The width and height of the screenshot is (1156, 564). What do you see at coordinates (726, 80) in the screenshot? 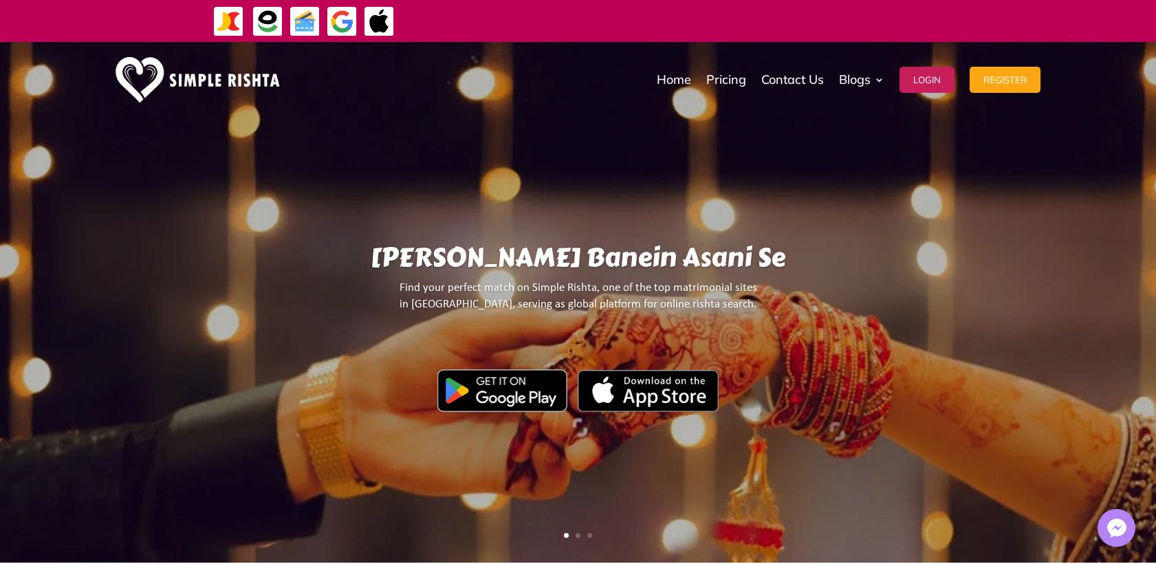
I see `a: Pricing` at bounding box center [726, 80].